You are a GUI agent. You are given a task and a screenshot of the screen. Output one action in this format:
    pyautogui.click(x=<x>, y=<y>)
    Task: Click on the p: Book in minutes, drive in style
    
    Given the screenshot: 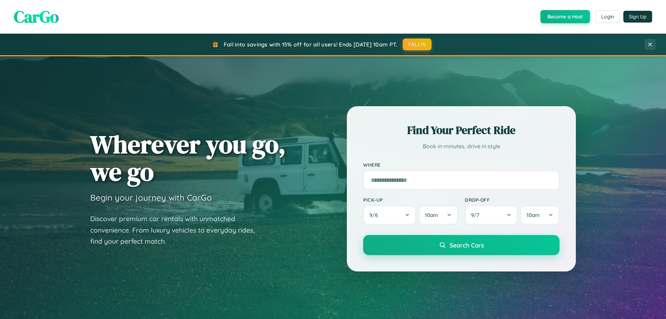 What is the action you would take?
    pyautogui.click(x=461, y=146)
    